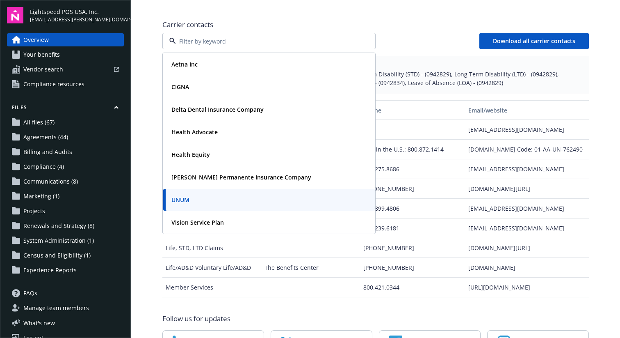  What do you see at coordinates (376, 78) in the screenshot?
I see `span: Life and AD&D - (0942829), Voluntary Life and AD&D - (0942833), Short Term Disability (STD) - (09...` at bounding box center [376, 78].